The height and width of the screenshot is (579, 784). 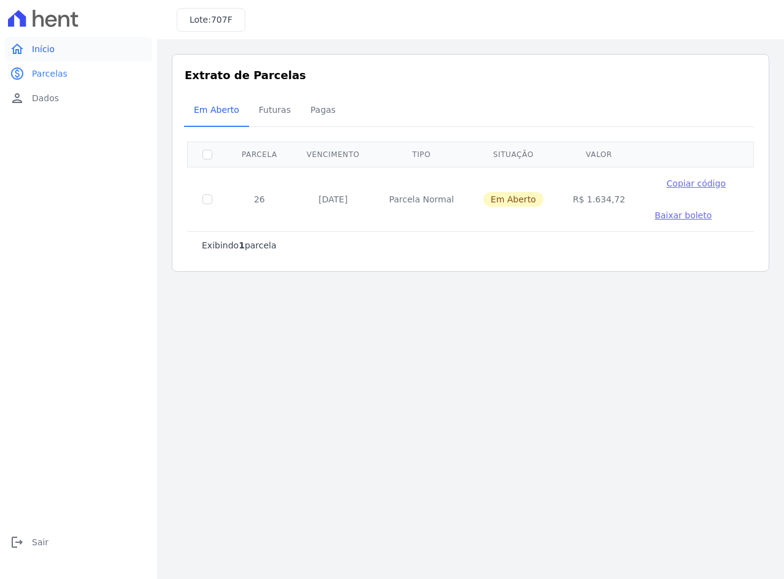 What do you see at coordinates (275, 111) in the screenshot?
I see `a: Futuras` at bounding box center [275, 111].